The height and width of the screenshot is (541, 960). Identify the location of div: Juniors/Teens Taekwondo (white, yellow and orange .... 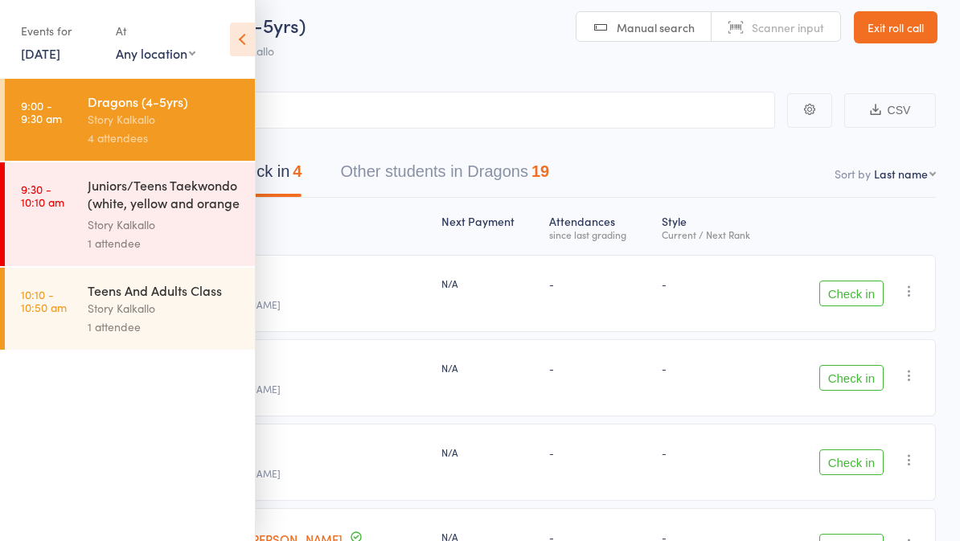
(164, 195).